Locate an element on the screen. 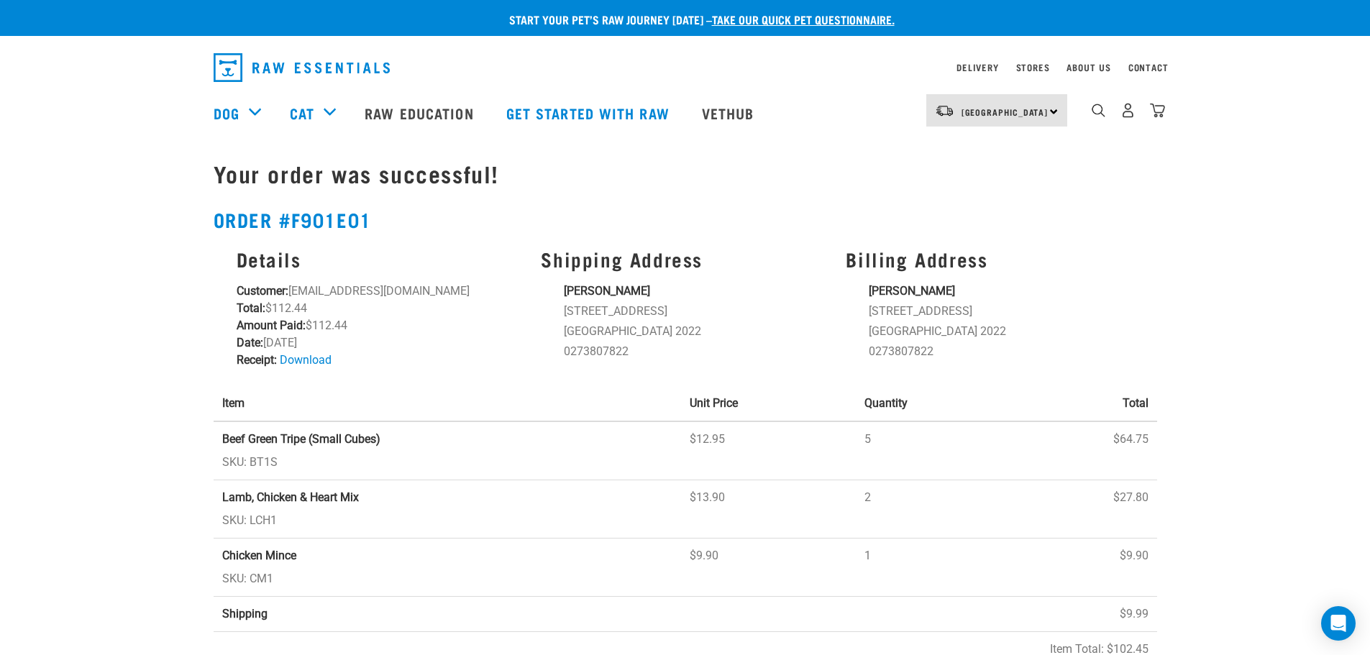 This screenshot has height=655, width=1370. td: 2 is located at coordinates (936, 509).